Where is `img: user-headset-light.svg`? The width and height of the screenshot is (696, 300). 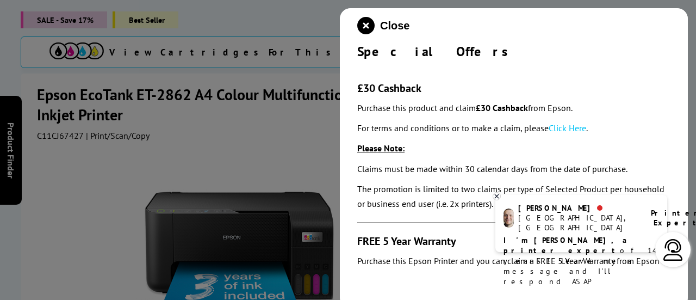 img: user-headset-light.svg is located at coordinates (674, 250).